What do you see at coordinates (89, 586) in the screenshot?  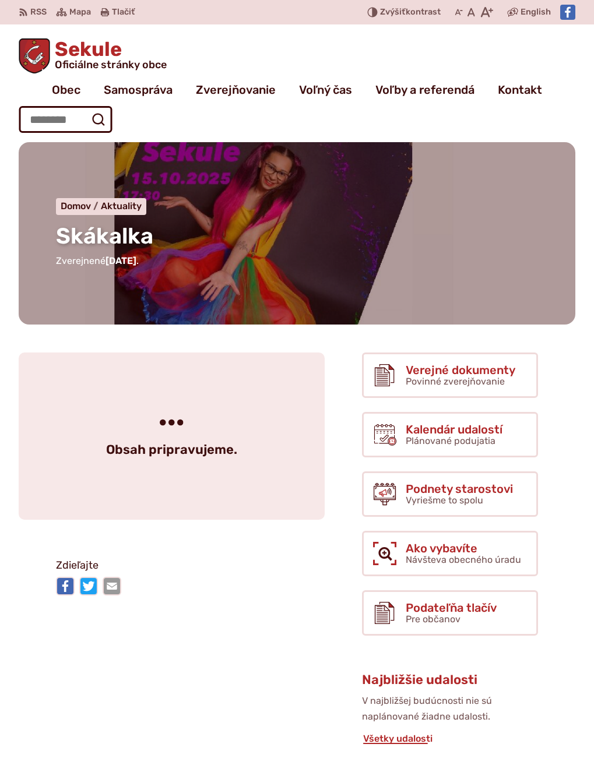 I see `img: Zdieľať na Twitteri` at bounding box center [89, 586].